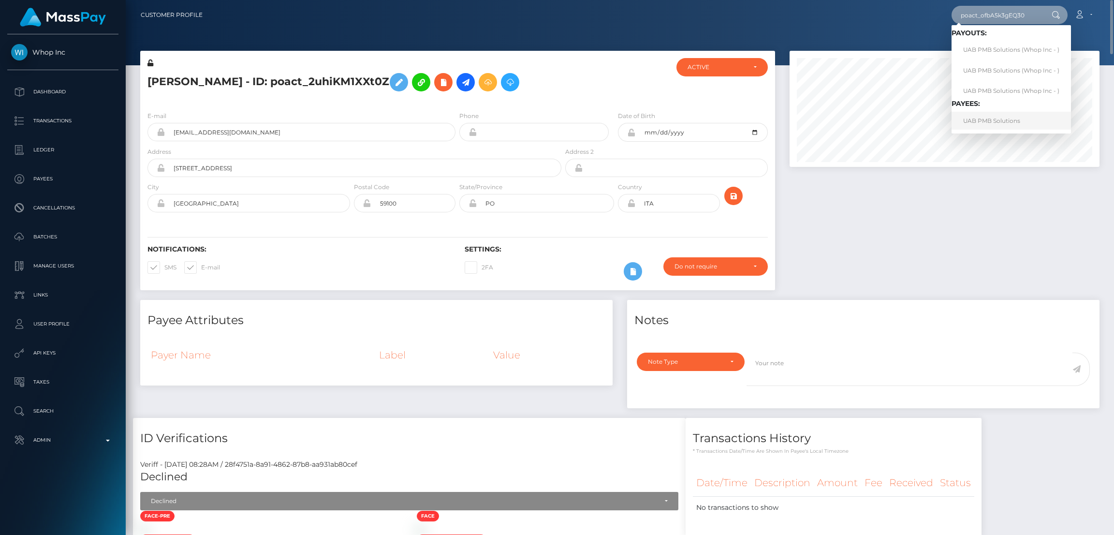 Image resolution: width=1114 pixels, height=535 pixels. Describe the element at coordinates (710, 266) in the screenshot. I see `div: Do not require` at that location.